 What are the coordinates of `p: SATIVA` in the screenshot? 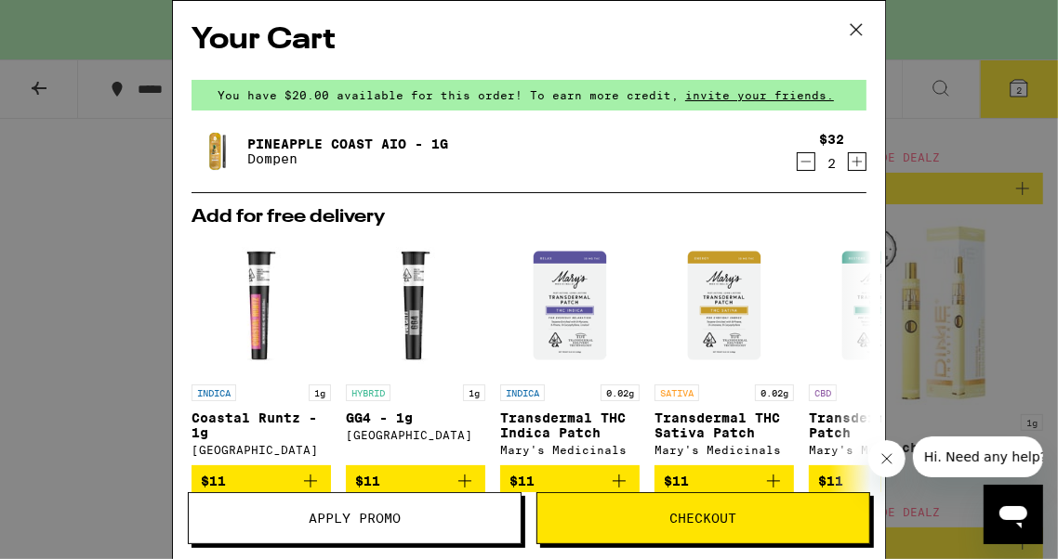 It's located at (677, 393).